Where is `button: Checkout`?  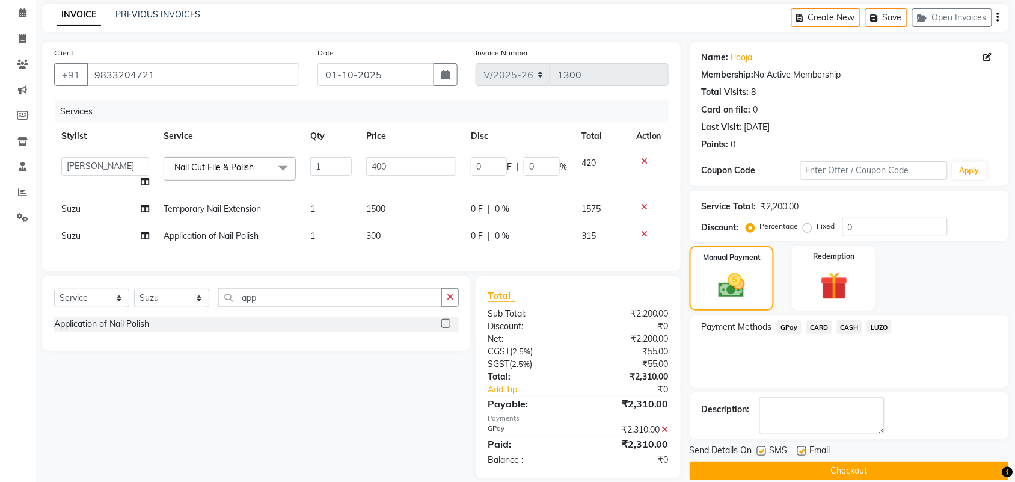 button: Checkout is located at coordinates (849, 470).